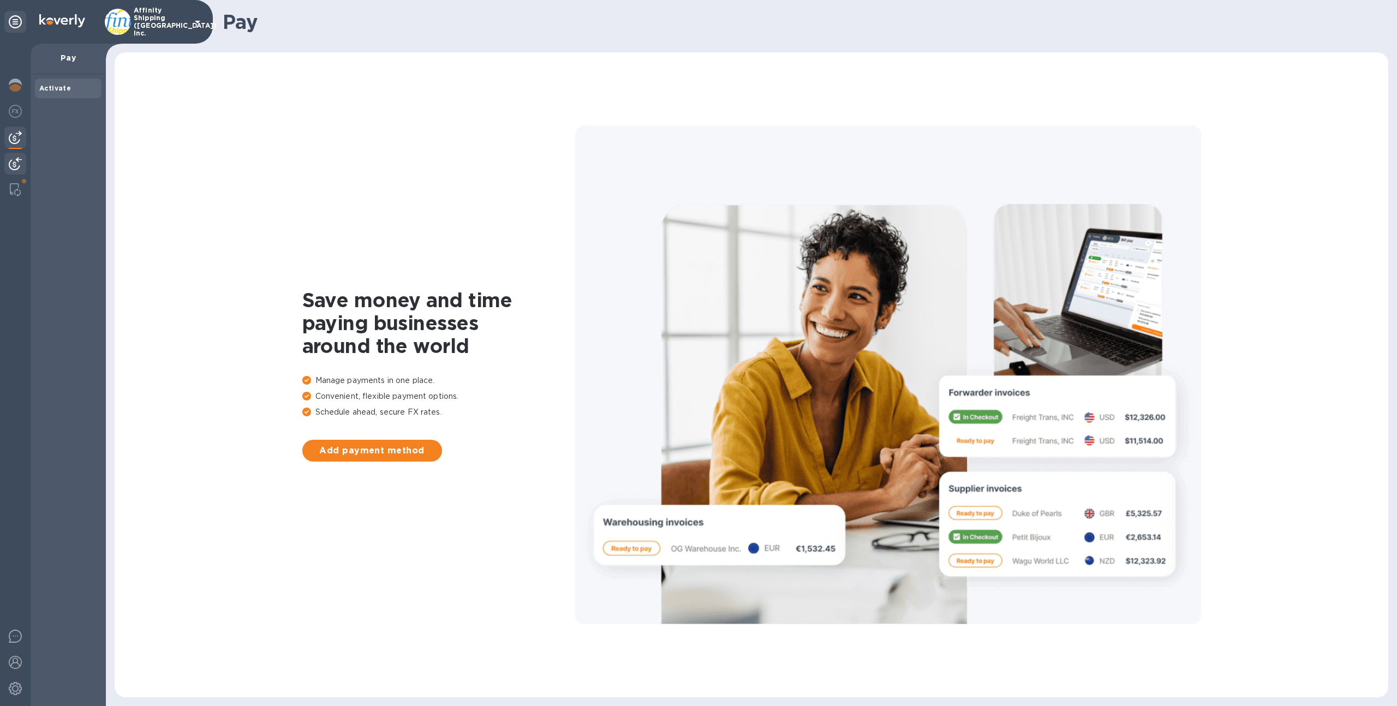 Image resolution: width=1397 pixels, height=706 pixels. Describe the element at coordinates (55, 88) in the screenshot. I see `b: Activate` at that location.